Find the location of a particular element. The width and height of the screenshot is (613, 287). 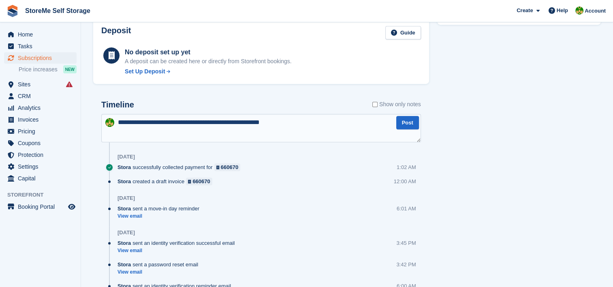

span: Account is located at coordinates (595, 11).